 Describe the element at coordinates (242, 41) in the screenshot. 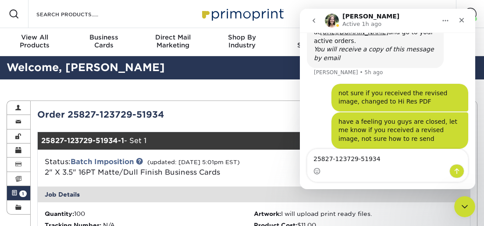

I see `div: Industry` at that location.